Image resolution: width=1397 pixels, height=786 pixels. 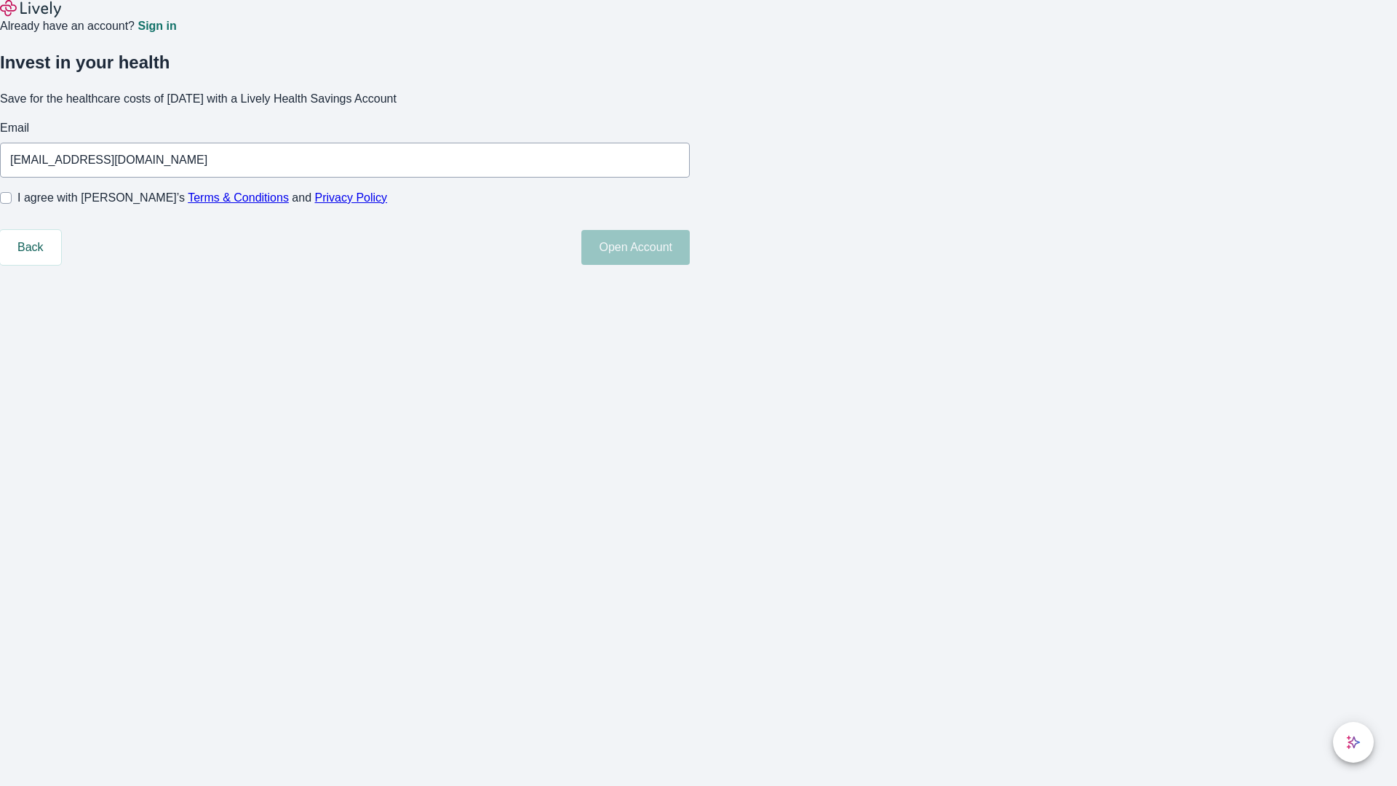 What do you see at coordinates (352, 197) in the screenshot?
I see `a: Privacy Policy` at bounding box center [352, 197].